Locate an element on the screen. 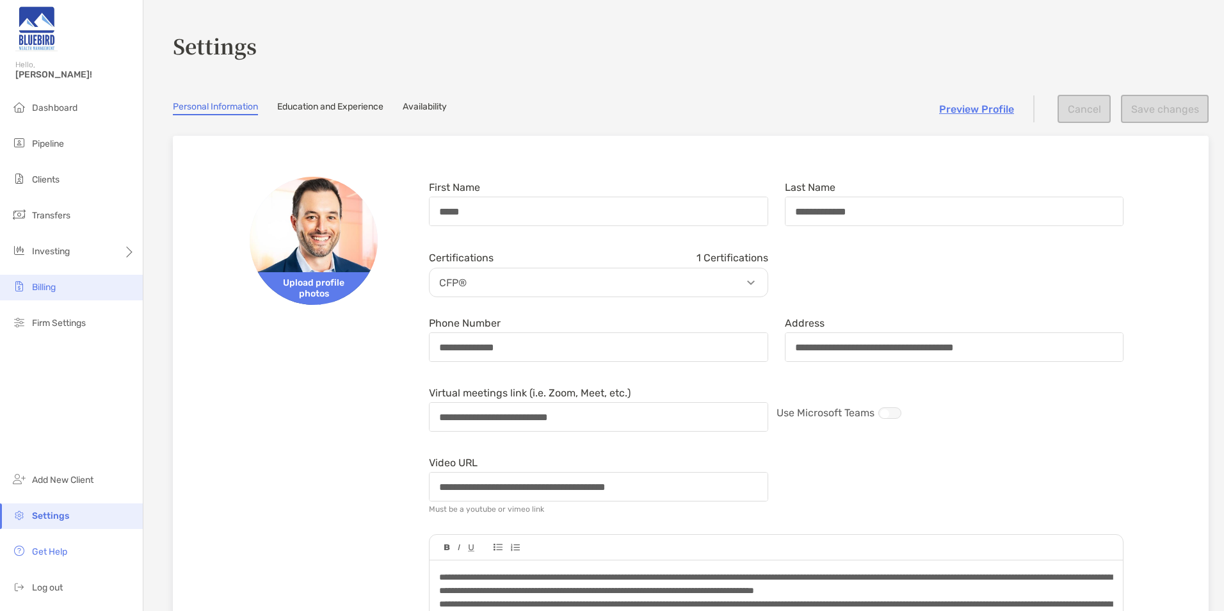 The image size is (1224, 611). img: Zoe Logo is located at coordinates (36, 28).